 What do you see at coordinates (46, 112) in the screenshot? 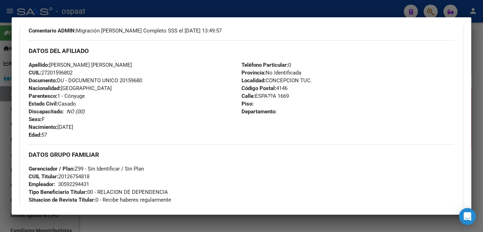
I see `strong: Discapacitado:` at bounding box center [46, 112].